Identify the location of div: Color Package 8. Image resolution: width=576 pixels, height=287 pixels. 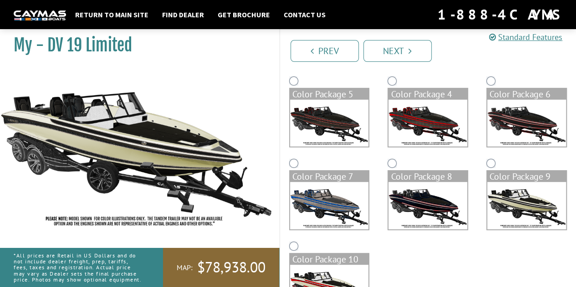
(427, 177).